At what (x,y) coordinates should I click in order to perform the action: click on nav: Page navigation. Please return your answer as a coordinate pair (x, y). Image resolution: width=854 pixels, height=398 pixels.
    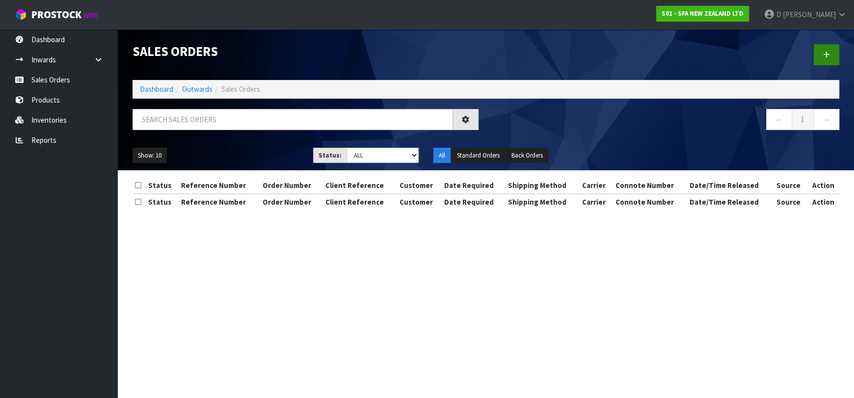
    Looking at the image, I should click on (666, 121).